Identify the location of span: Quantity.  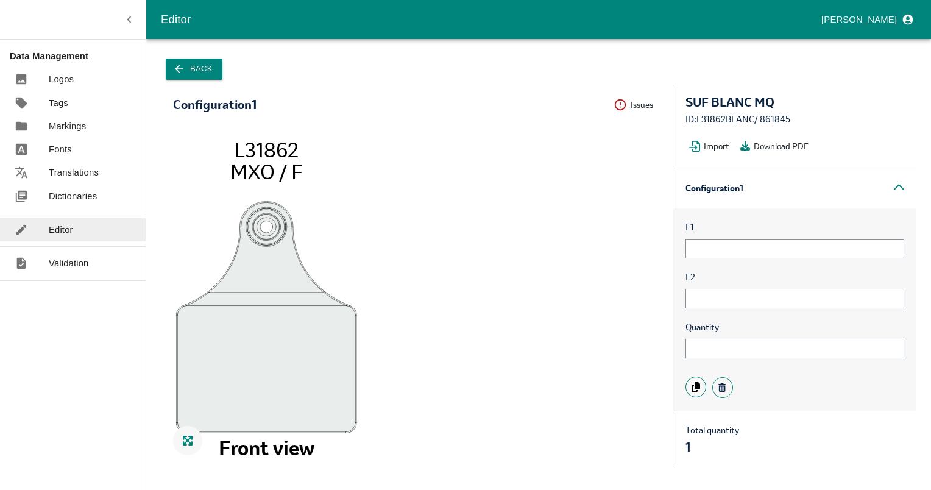
(795, 327).